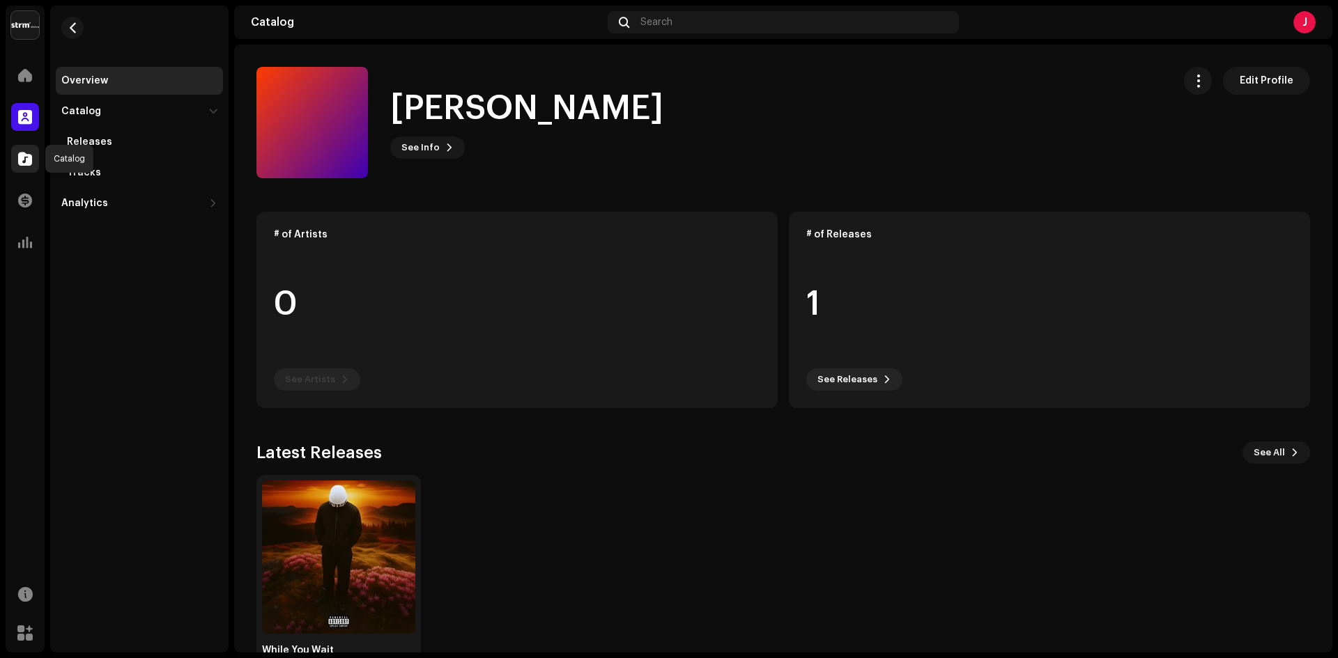  What do you see at coordinates (139, 81) in the screenshot?
I see `re-m-nav-item: Overview` at bounding box center [139, 81].